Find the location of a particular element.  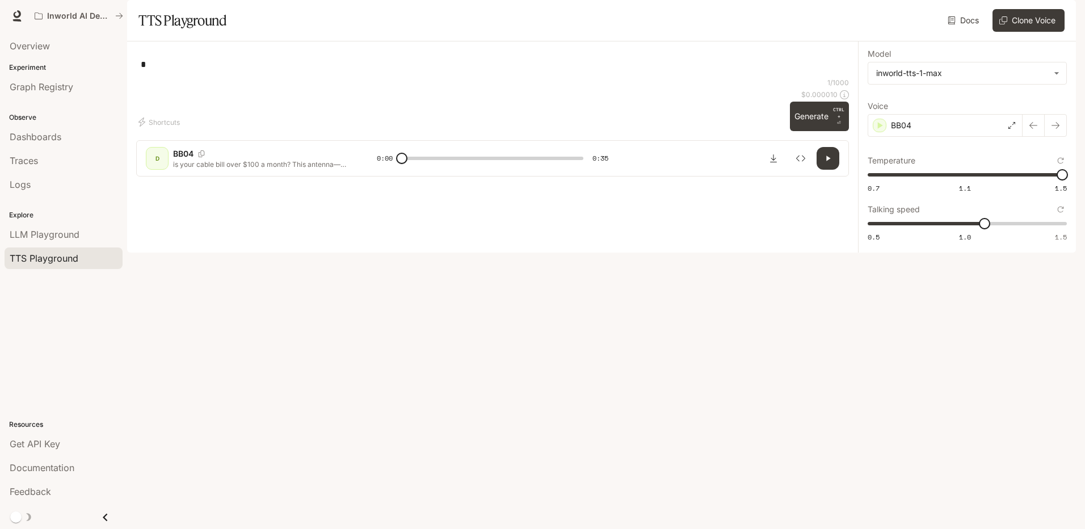

button: Shortcuts is located at coordinates (160, 122).